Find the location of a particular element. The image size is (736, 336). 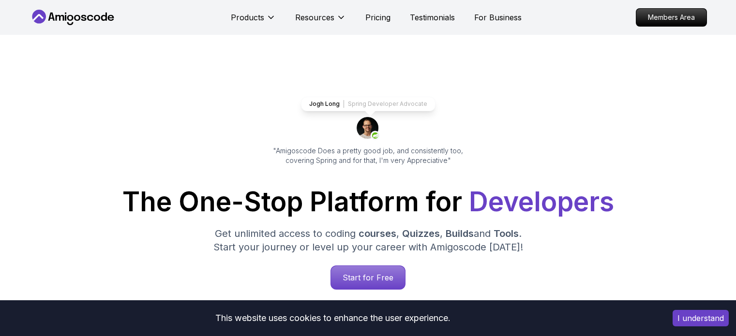

h1: The One-Stop Platform for is located at coordinates (368, 202).